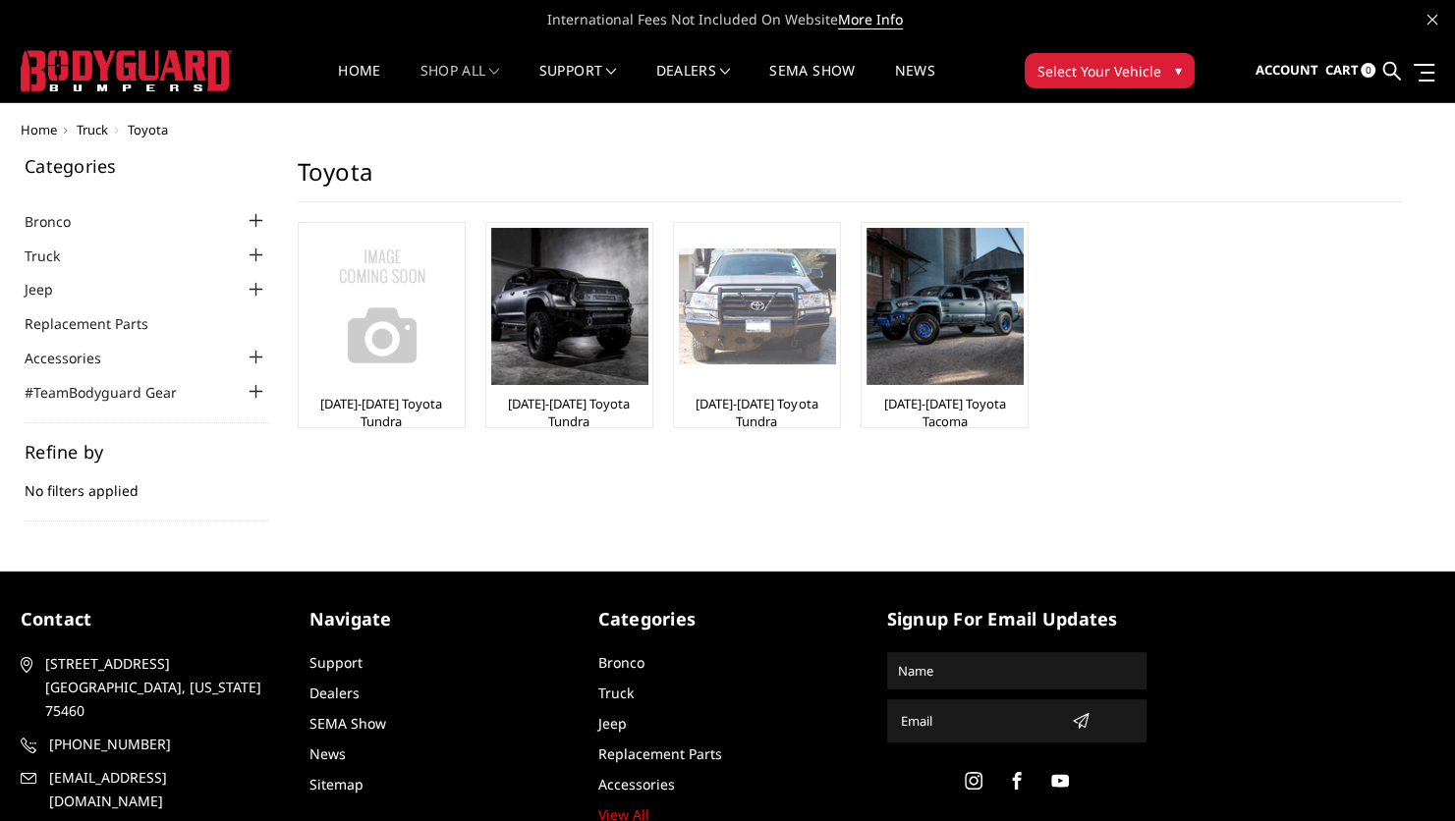 Image resolution: width=1455 pixels, height=821 pixels. Describe the element at coordinates (146, 482) in the screenshot. I see `div: No filters applied` at that location.